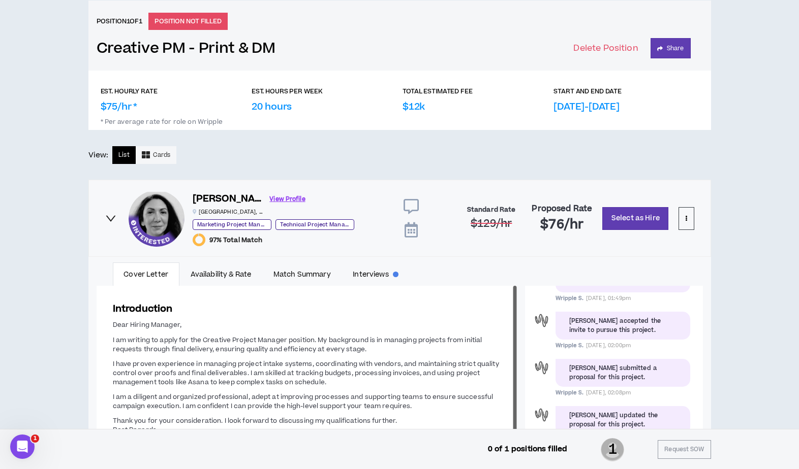  I want to click on h6: Position 1 of 1, so click(119, 21).